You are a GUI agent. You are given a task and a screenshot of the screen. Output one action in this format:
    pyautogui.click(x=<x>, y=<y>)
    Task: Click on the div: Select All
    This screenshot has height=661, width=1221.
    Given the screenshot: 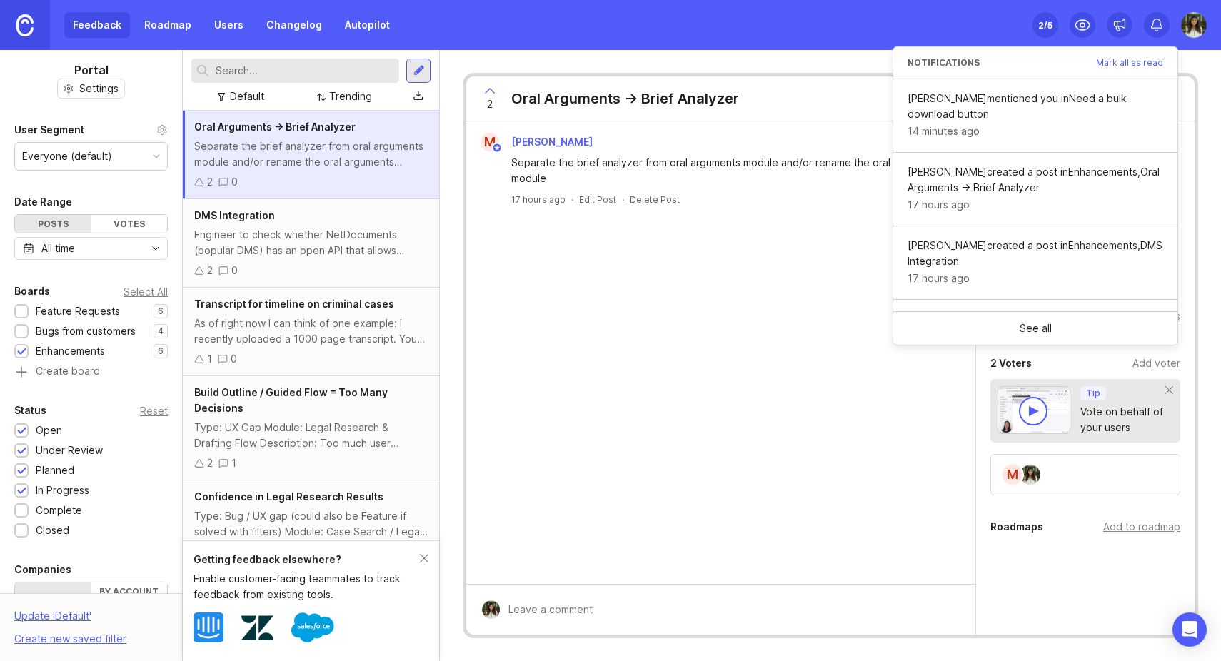 What is the action you would take?
    pyautogui.click(x=146, y=291)
    